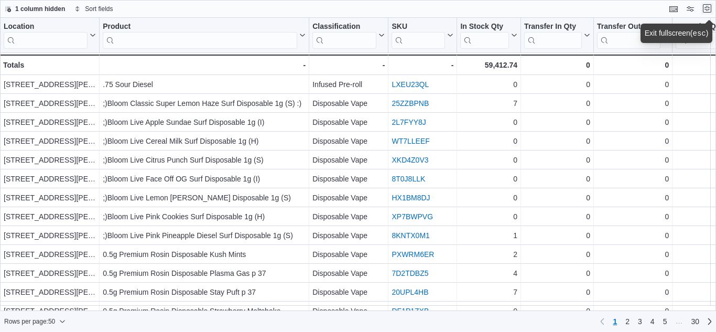 This screenshot has width=716, height=332. I want to click on div: ;)Bloom Live Pink Cookies Surf Disposable 1g (H), so click(204, 216).